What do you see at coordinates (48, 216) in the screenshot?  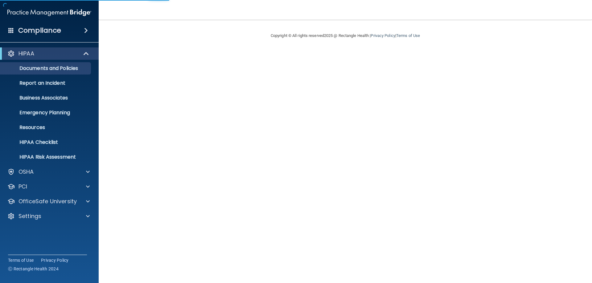 I see `a: Settings` at bounding box center [48, 216].